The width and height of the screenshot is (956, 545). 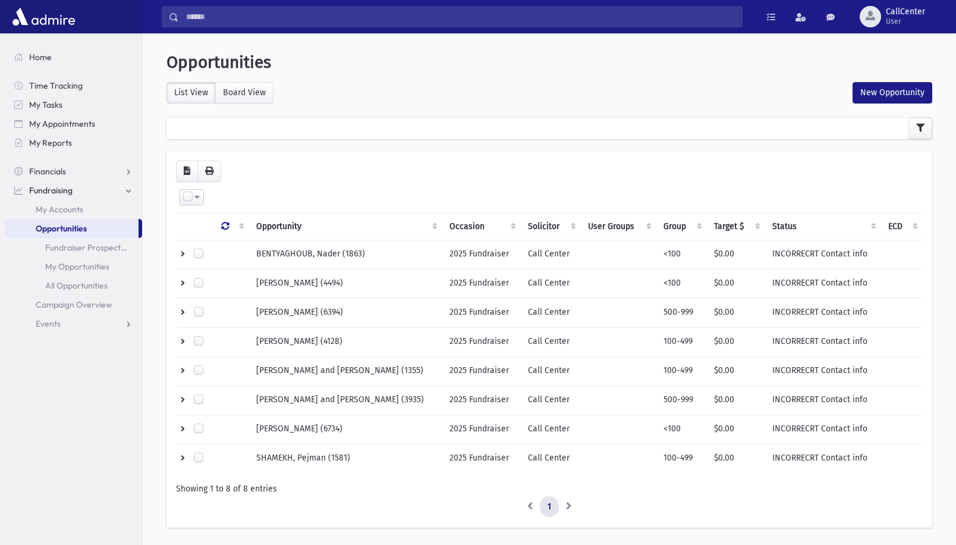 I want to click on a: My Appointments, so click(x=73, y=124).